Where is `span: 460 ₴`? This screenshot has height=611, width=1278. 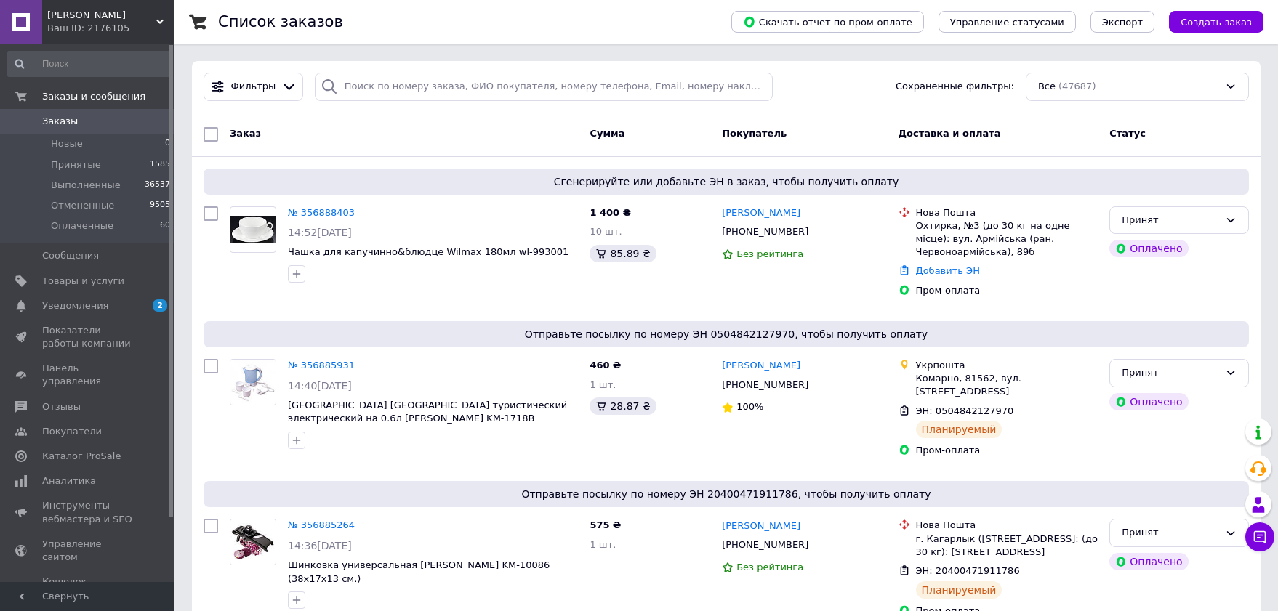 span: 460 ₴ is located at coordinates (605, 365).